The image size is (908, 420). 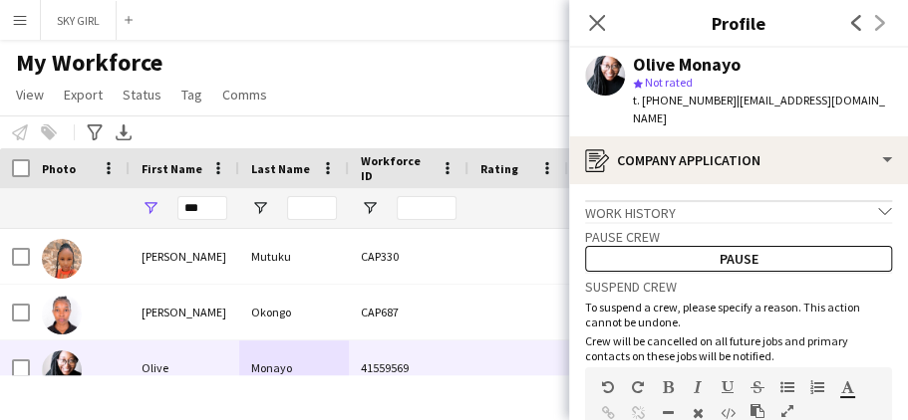 I want to click on div: Work history, so click(x=738, y=211).